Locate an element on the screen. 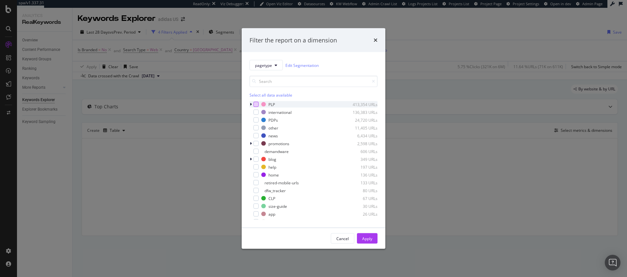 The height and width of the screenshot is (277, 627). div: promotions is located at coordinates (279, 143).